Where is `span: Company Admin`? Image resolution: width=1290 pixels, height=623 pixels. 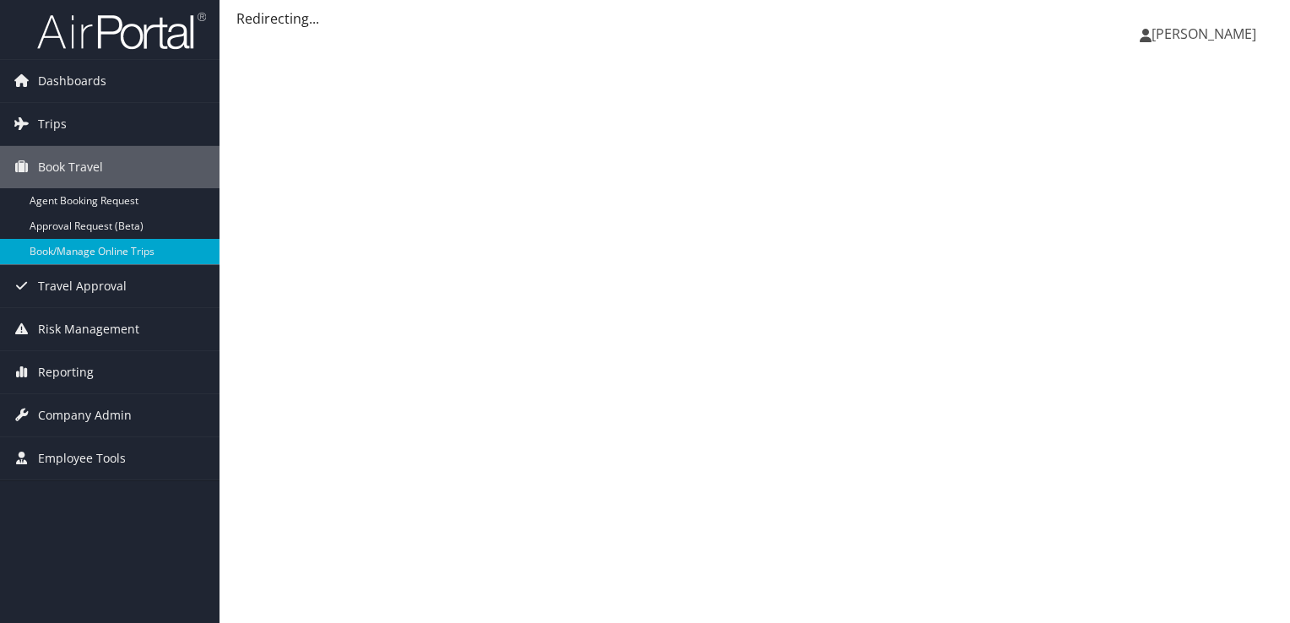
span: Company Admin is located at coordinates (84, 415).